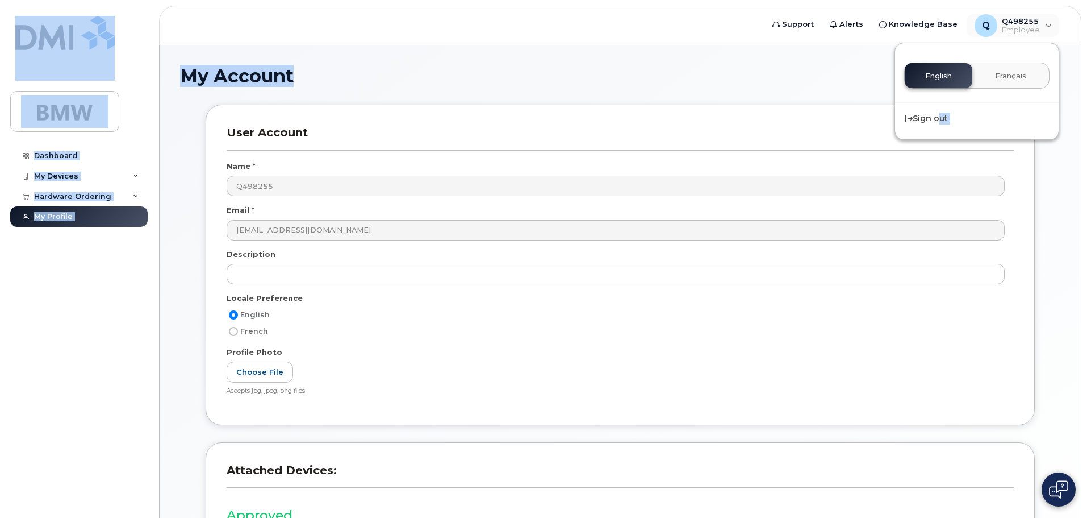  I want to click on div: Sign out, so click(977, 118).